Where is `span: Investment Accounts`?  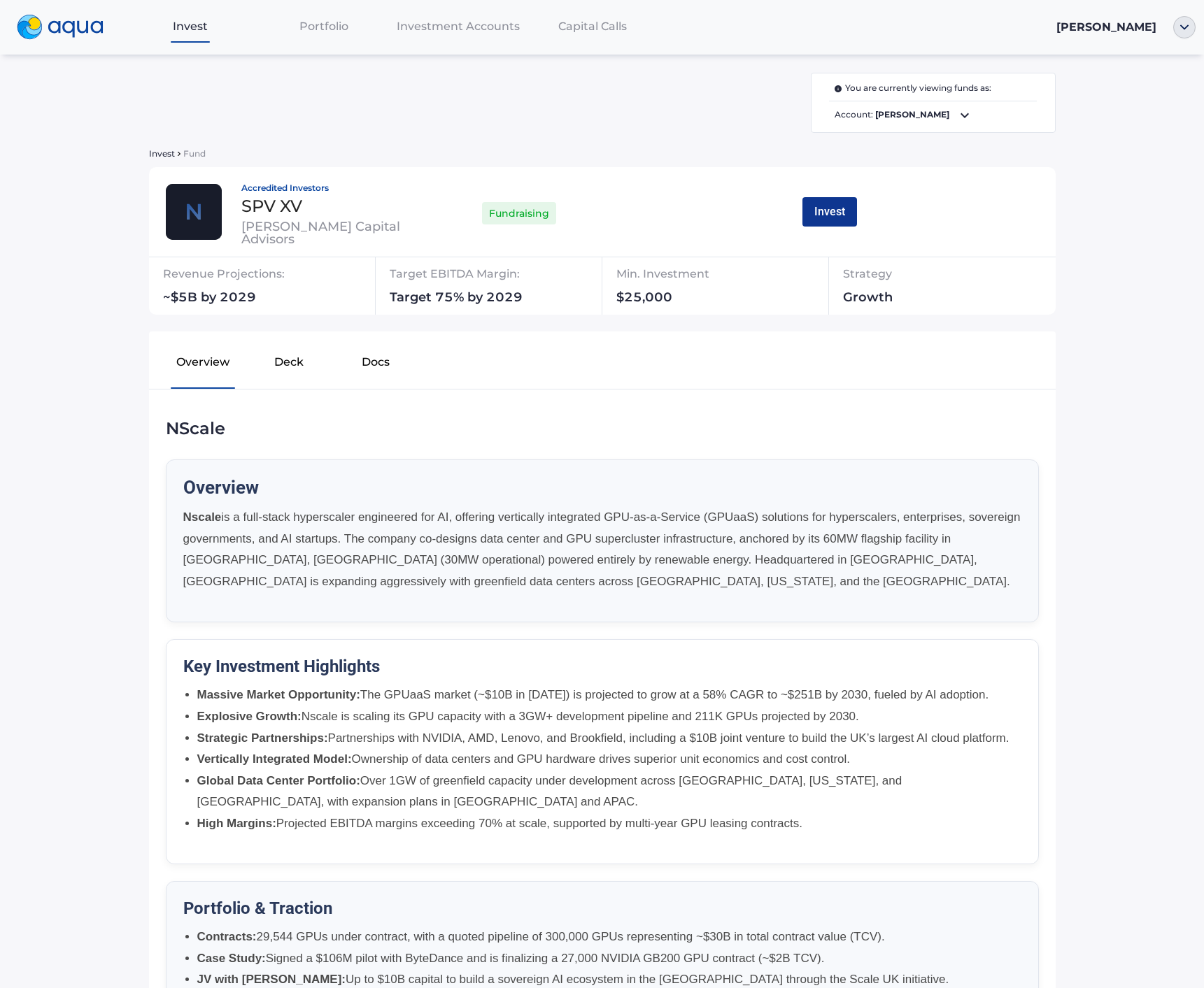 span: Investment Accounts is located at coordinates (458, 26).